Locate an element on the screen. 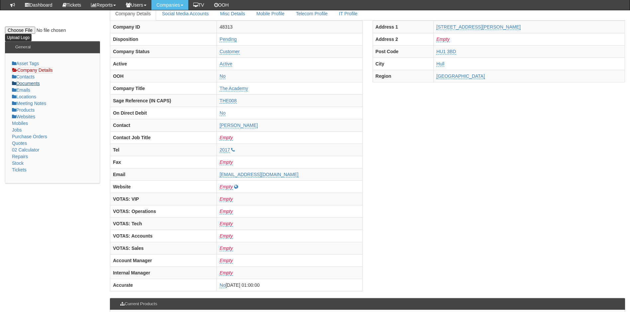 The image size is (630, 312). a: 02 Calculator is located at coordinates (26, 150).